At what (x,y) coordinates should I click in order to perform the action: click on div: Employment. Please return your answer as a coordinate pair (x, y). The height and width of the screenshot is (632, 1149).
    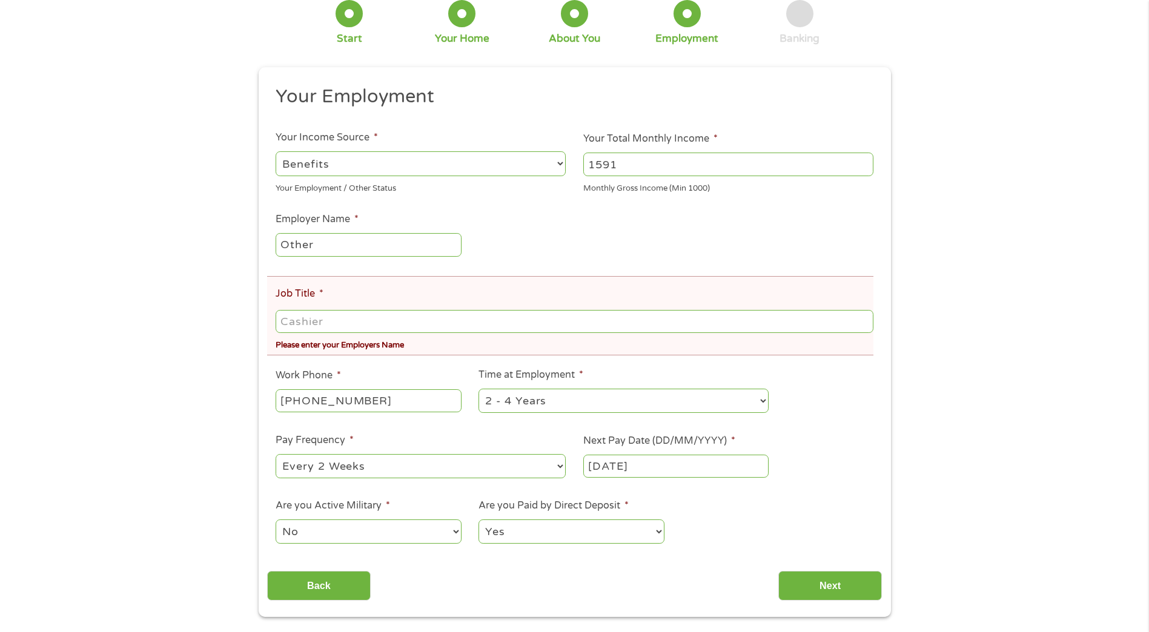
    Looking at the image, I should click on (687, 39).